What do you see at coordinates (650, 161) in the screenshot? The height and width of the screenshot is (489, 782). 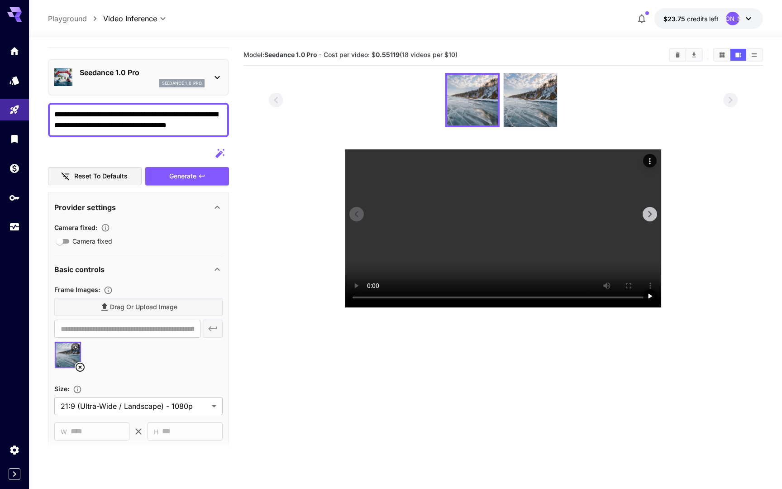 I see `div: Actions` at bounding box center [650, 161].